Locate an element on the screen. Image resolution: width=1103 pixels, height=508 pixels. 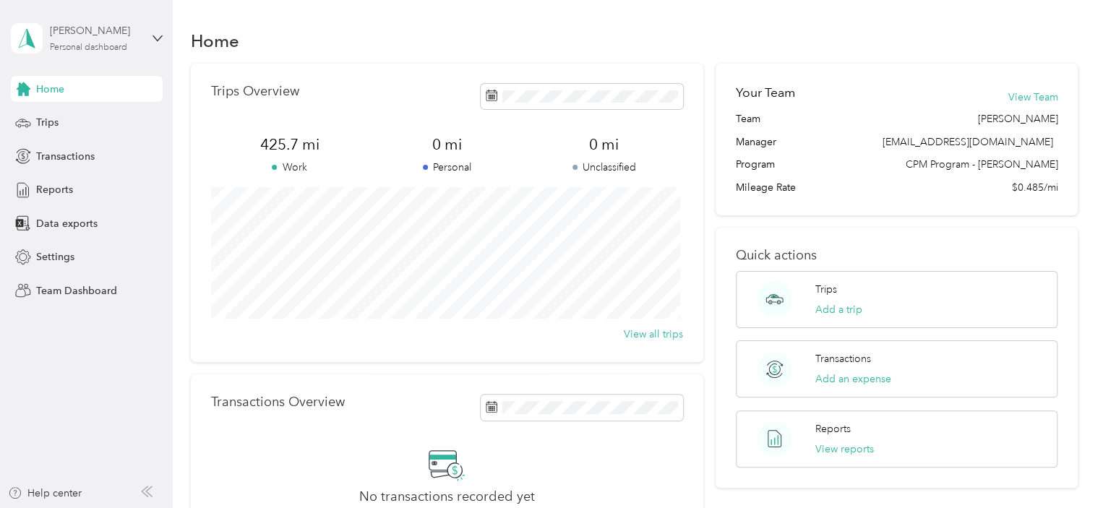
p: Reports is located at coordinates (833, 429).